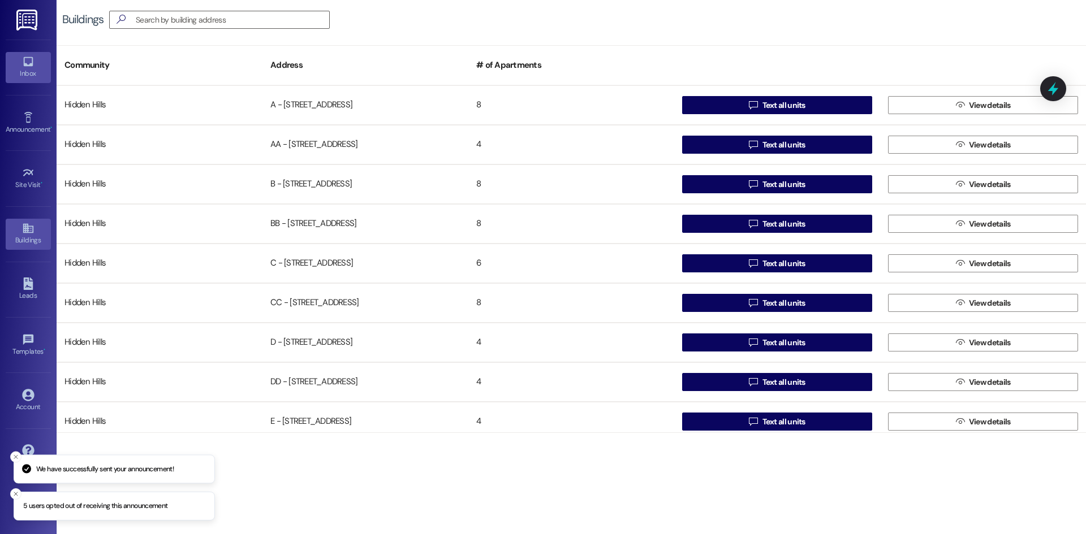 This screenshot has width=1086, height=534. Describe the element at coordinates (83, 19) in the screenshot. I see `div: Buildings` at that location.